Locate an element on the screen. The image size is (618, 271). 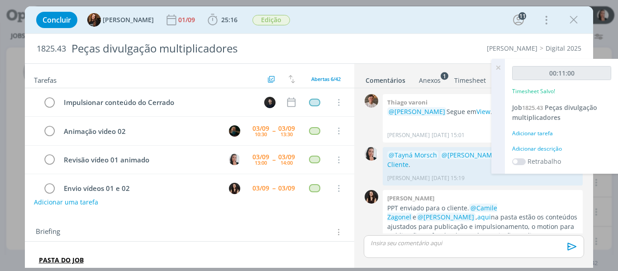
p: PPT enviado para o cliente. e , na pasta estão os conteúdos ajustados para publicação e impulsion... is located at coordinates (483, 231).